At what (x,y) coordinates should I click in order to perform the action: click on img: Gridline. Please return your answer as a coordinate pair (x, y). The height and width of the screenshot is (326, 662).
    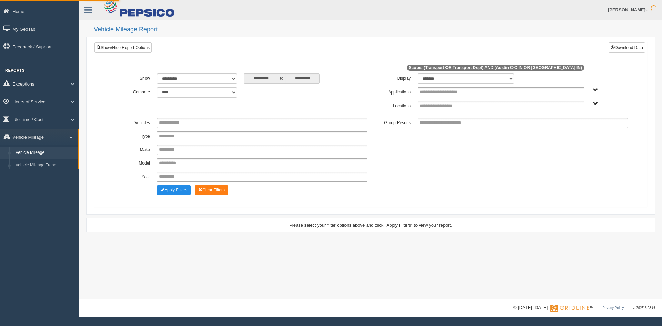
    Looking at the image, I should click on (569, 308).